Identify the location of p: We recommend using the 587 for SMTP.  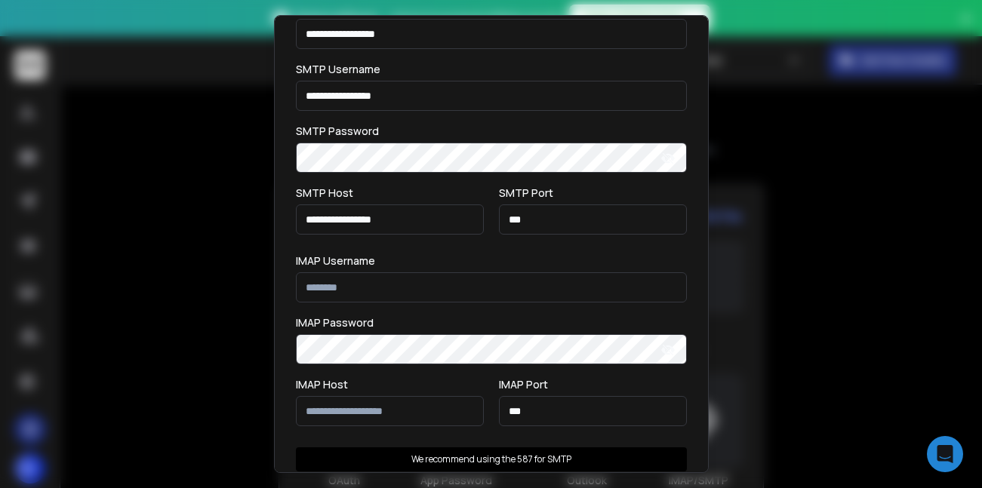
(491, 460).